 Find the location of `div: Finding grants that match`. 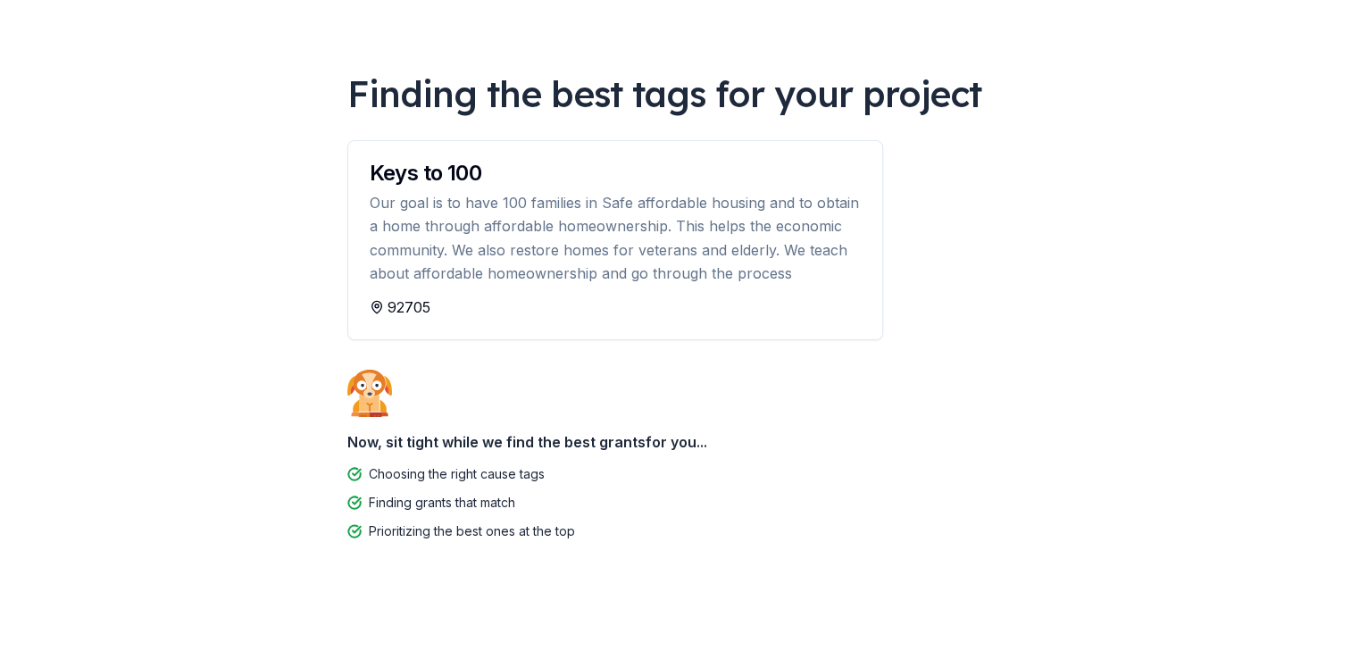

div: Finding grants that match is located at coordinates (442, 503).